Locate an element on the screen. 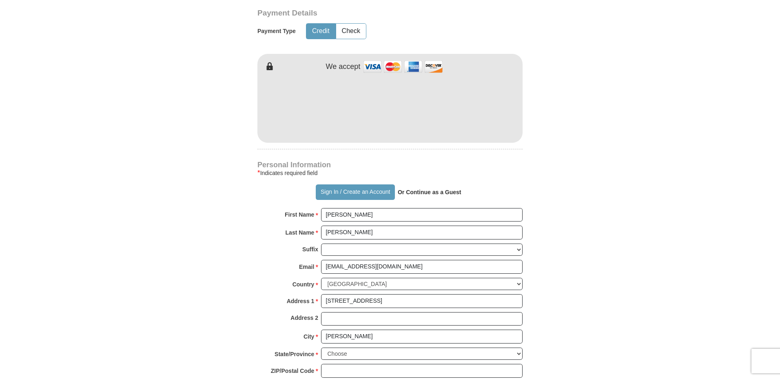  button: Credit is located at coordinates (321, 31).